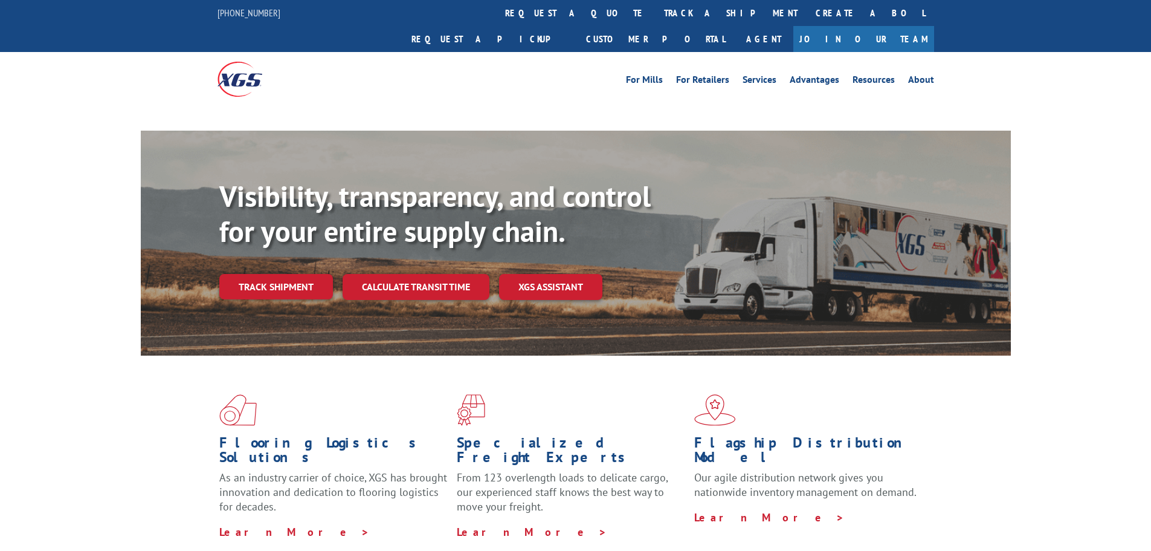 This screenshot has height=551, width=1151. I want to click on a: Track shipment, so click(276, 286).